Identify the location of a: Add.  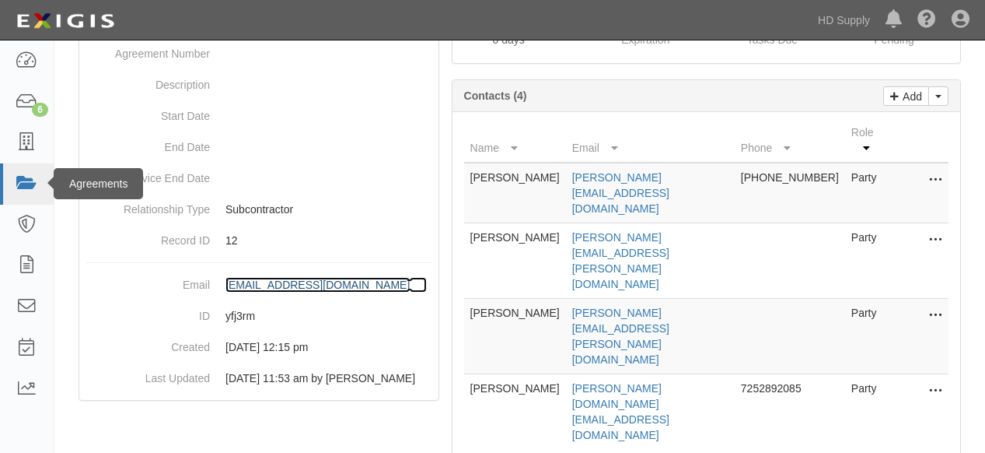
(906, 96).